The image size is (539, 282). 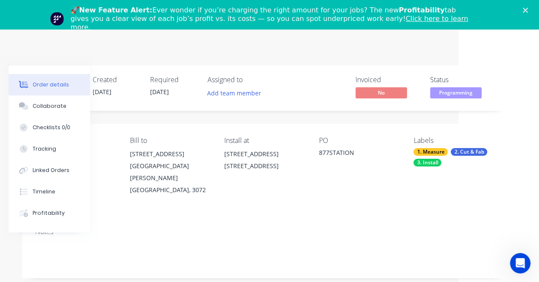 I want to click on div: Profitability, so click(x=48, y=213).